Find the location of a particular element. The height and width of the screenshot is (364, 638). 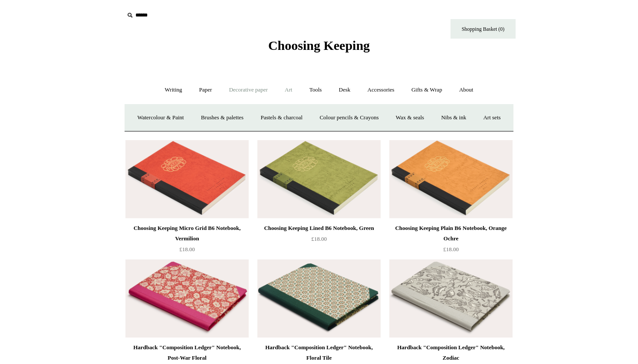

img: Hardback "Composition Ledger" Notebook, Zodiac is located at coordinates (451, 299).